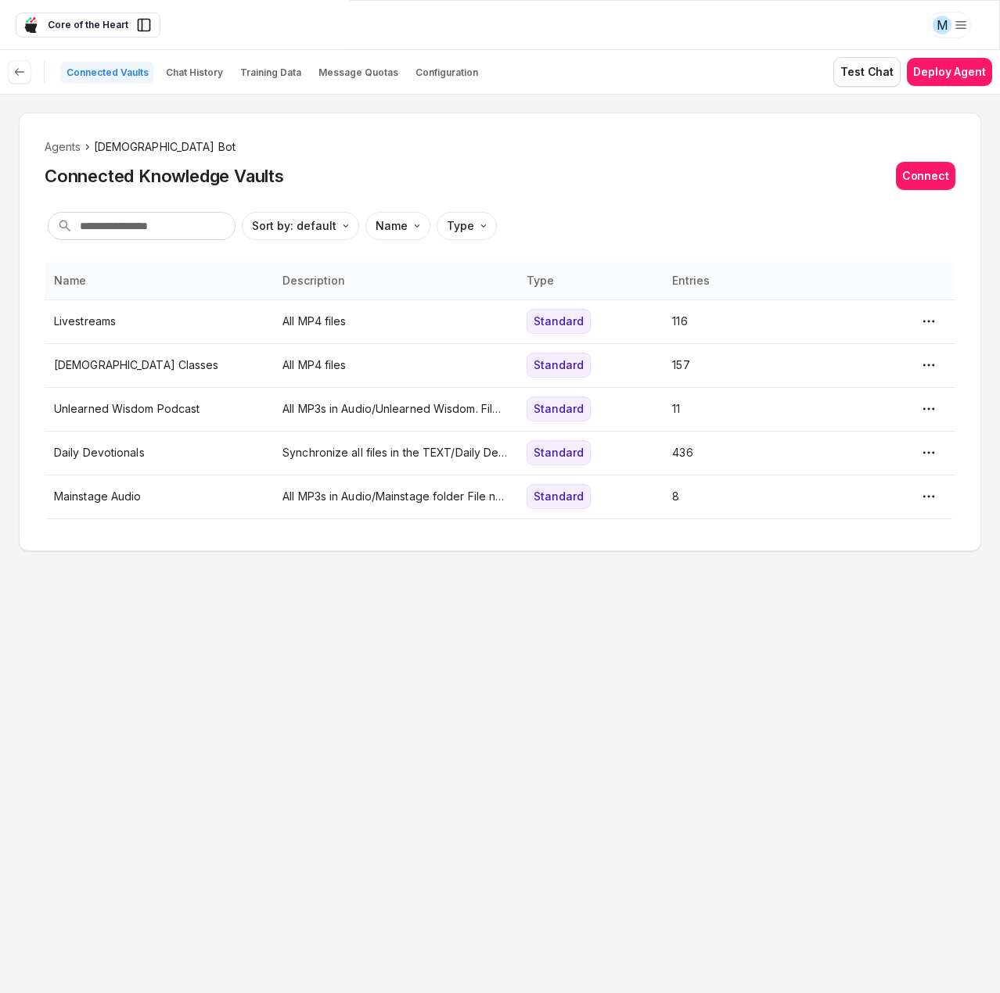 The height and width of the screenshot is (993, 1000). I want to click on p: Synchronize all files in the TEXT/Daily Devotional folder. All file names must end in ".txt", so click(394, 453).